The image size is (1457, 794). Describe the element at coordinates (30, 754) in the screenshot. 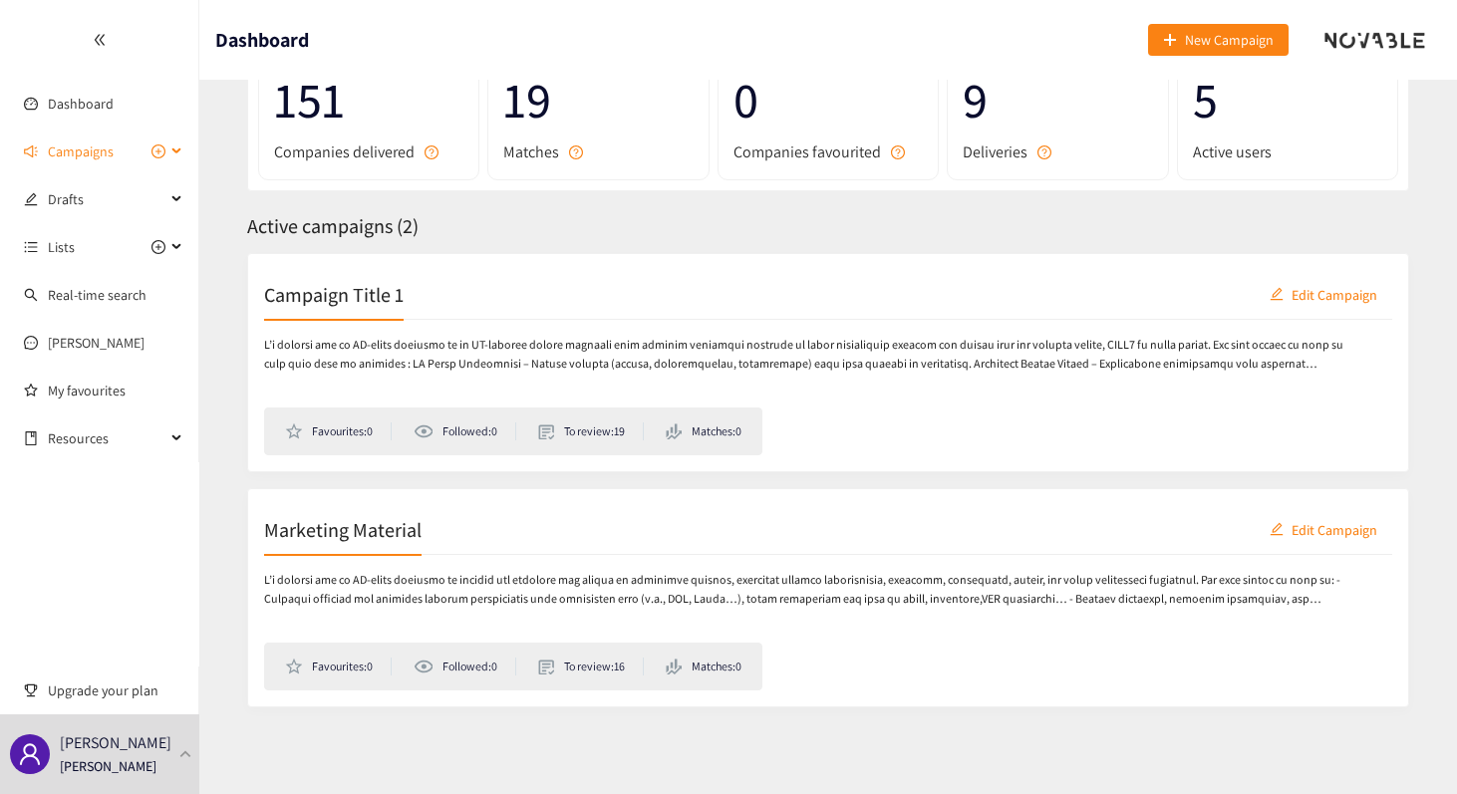

I see `span: user` at that location.